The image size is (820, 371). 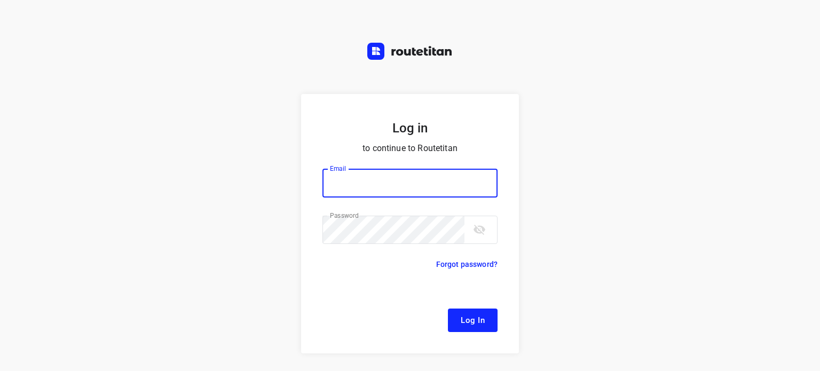 I want to click on span: Log In, so click(x=473, y=320).